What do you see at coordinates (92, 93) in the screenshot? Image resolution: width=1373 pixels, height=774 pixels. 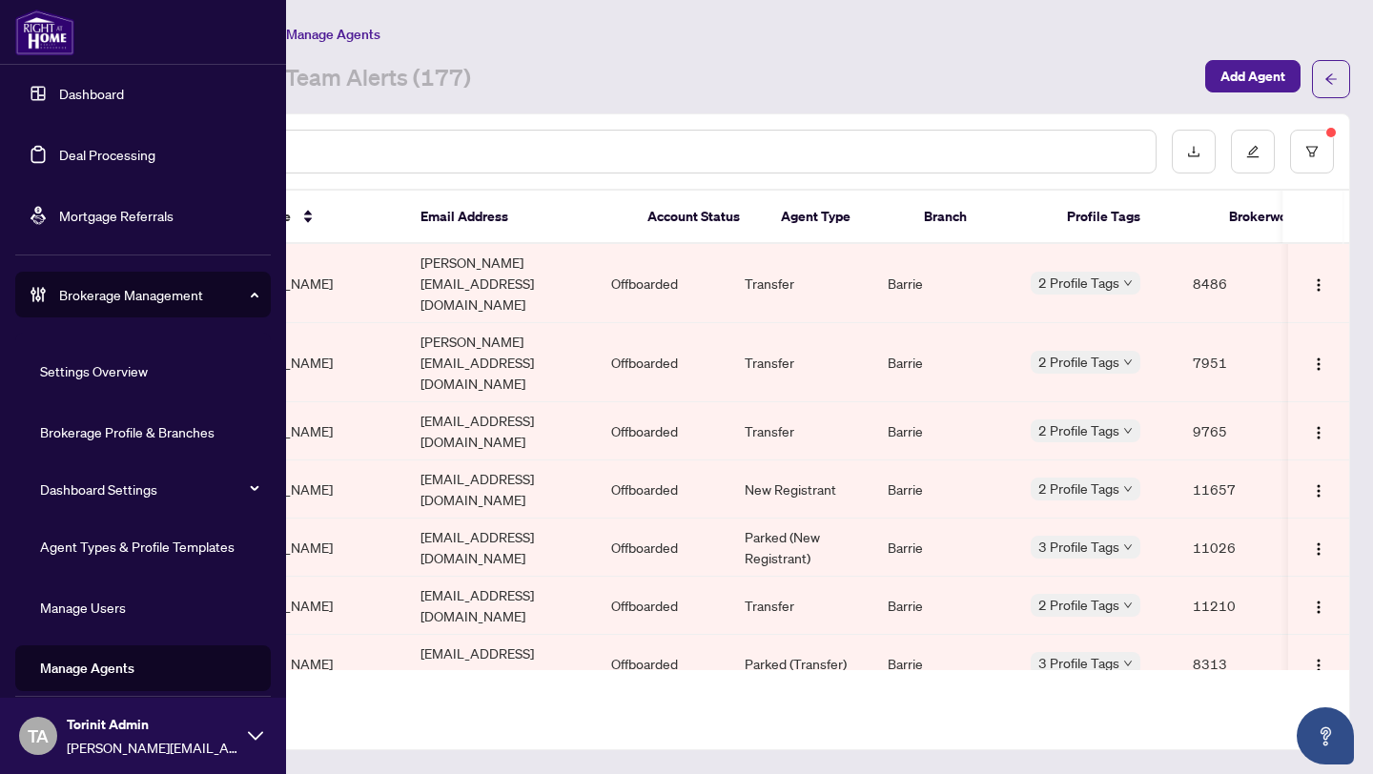 I see `a: Dashboard` at bounding box center [92, 93].